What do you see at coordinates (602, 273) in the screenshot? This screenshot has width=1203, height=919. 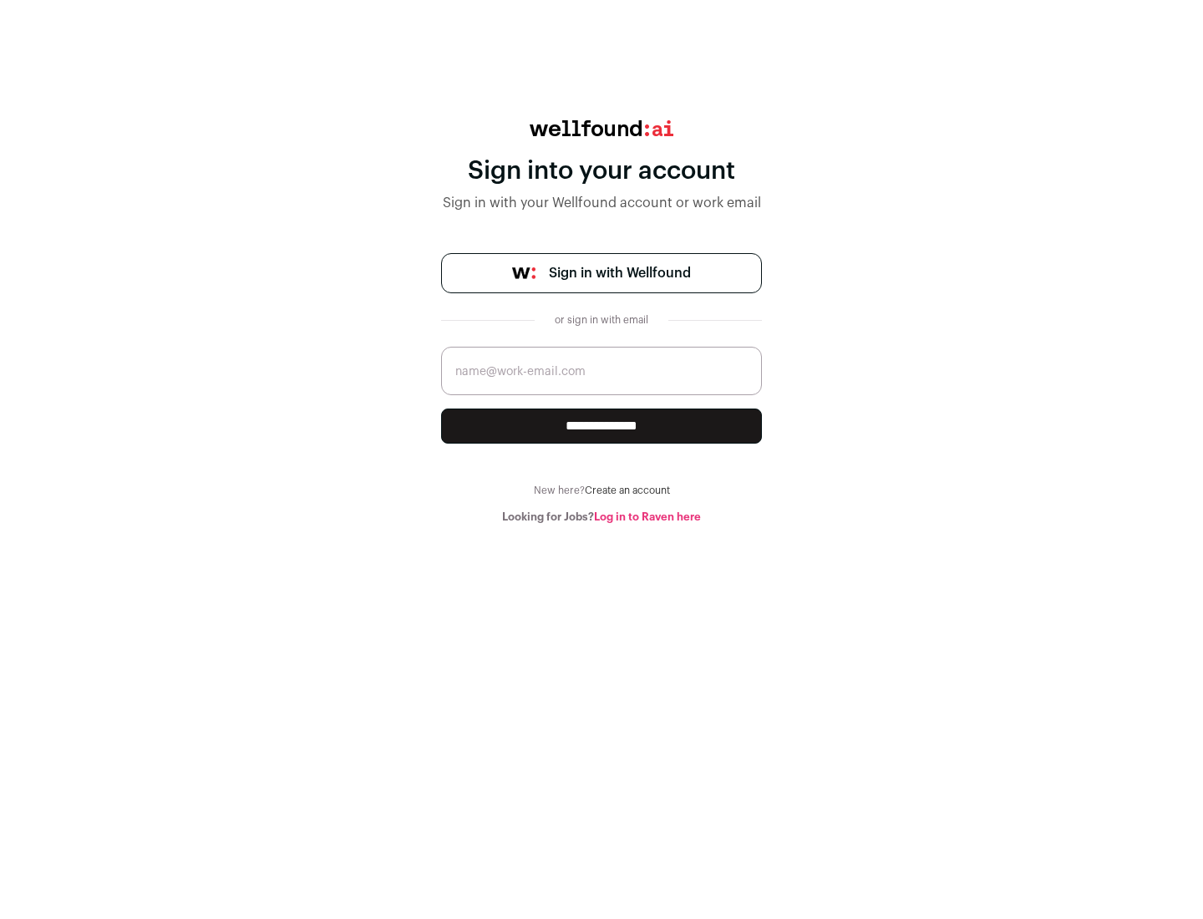 I see `a: Sign in with Wellfound` at bounding box center [602, 273].